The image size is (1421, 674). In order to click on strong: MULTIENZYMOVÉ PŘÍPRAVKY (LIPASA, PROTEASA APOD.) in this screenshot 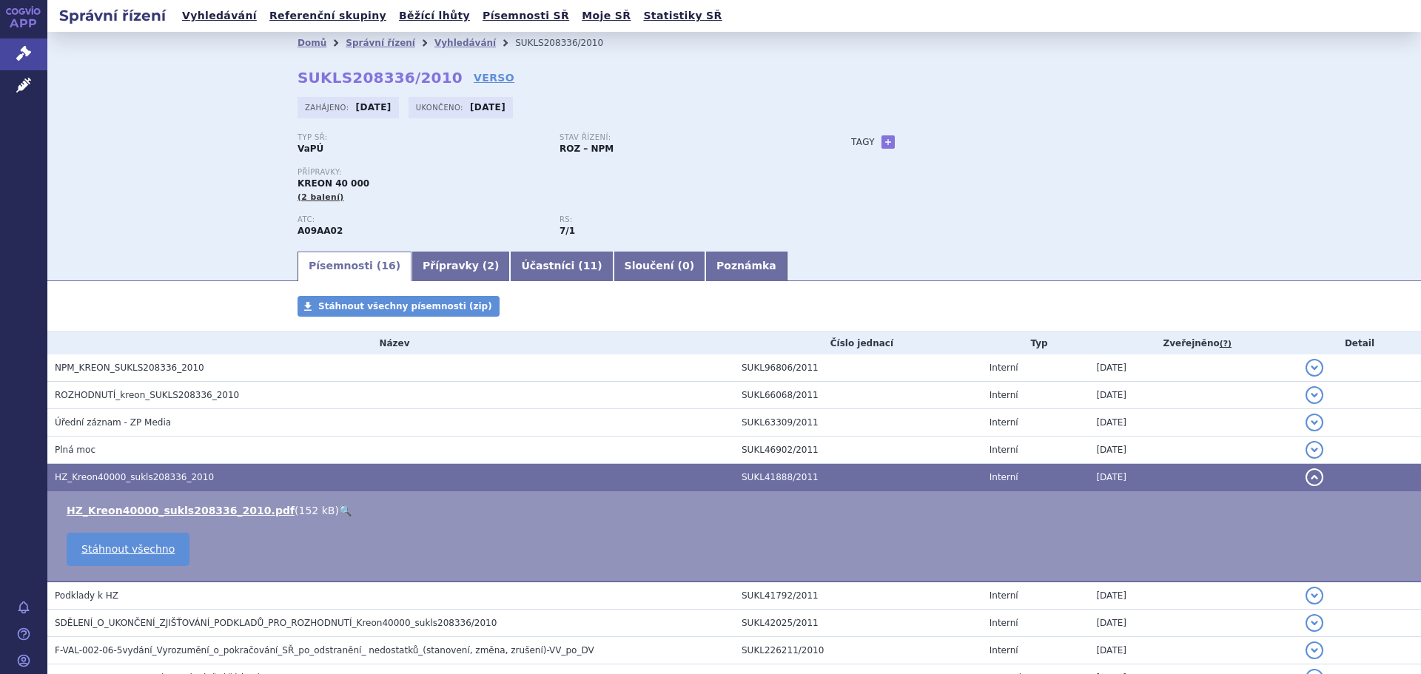, I will do `click(320, 231)`.